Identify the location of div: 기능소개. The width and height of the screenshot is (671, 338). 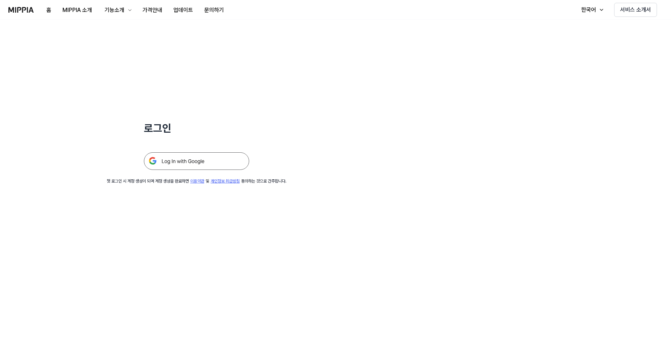
(114, 10).